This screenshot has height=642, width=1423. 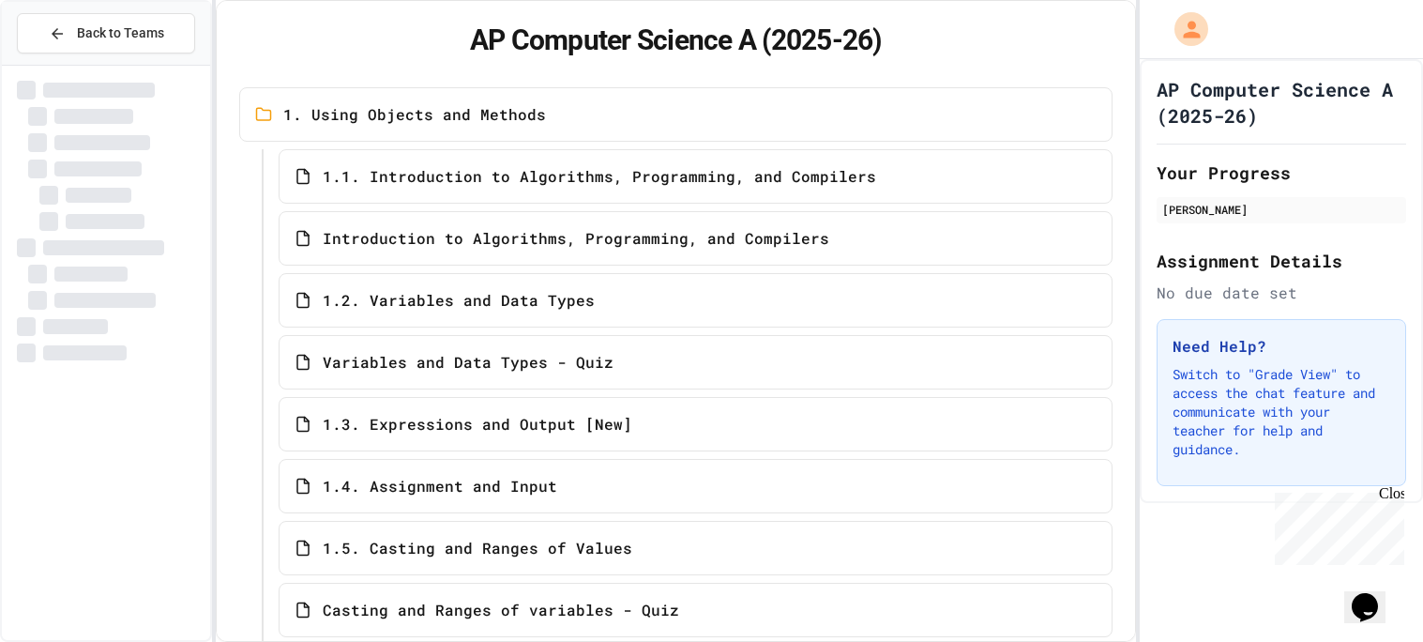 What do you see at coordinates (695, 176) in the screenshot?
I see `a: 1.1. Introduction to Algorithms, Programming, and Compilers` at bounding box center [695, 176].